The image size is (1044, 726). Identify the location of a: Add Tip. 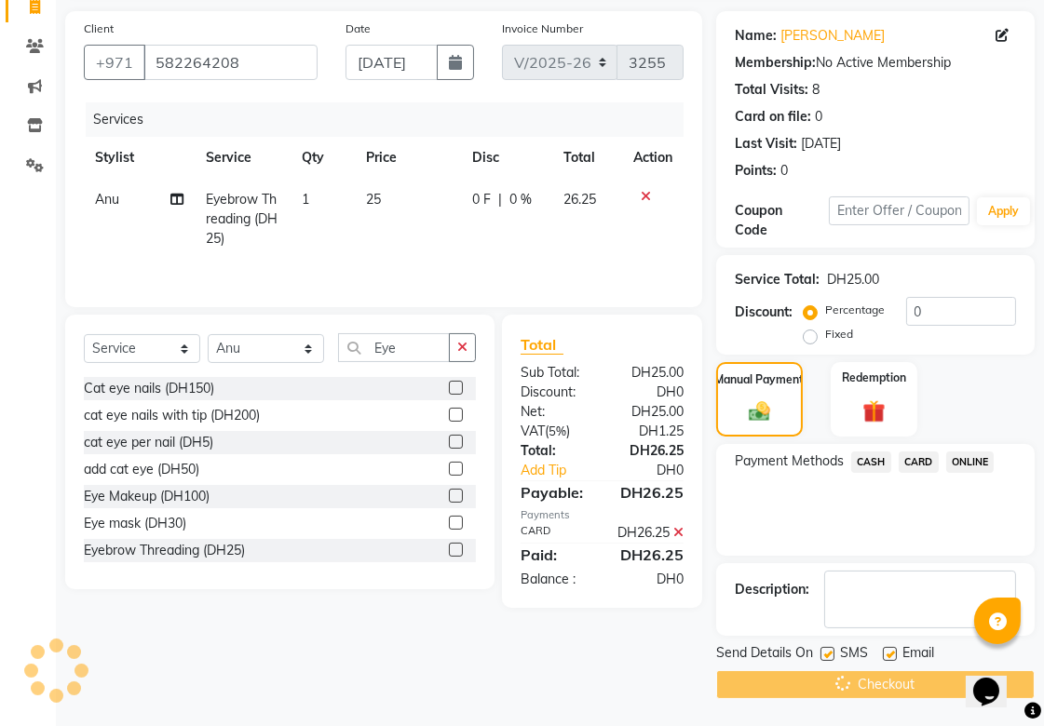
(563, 470).